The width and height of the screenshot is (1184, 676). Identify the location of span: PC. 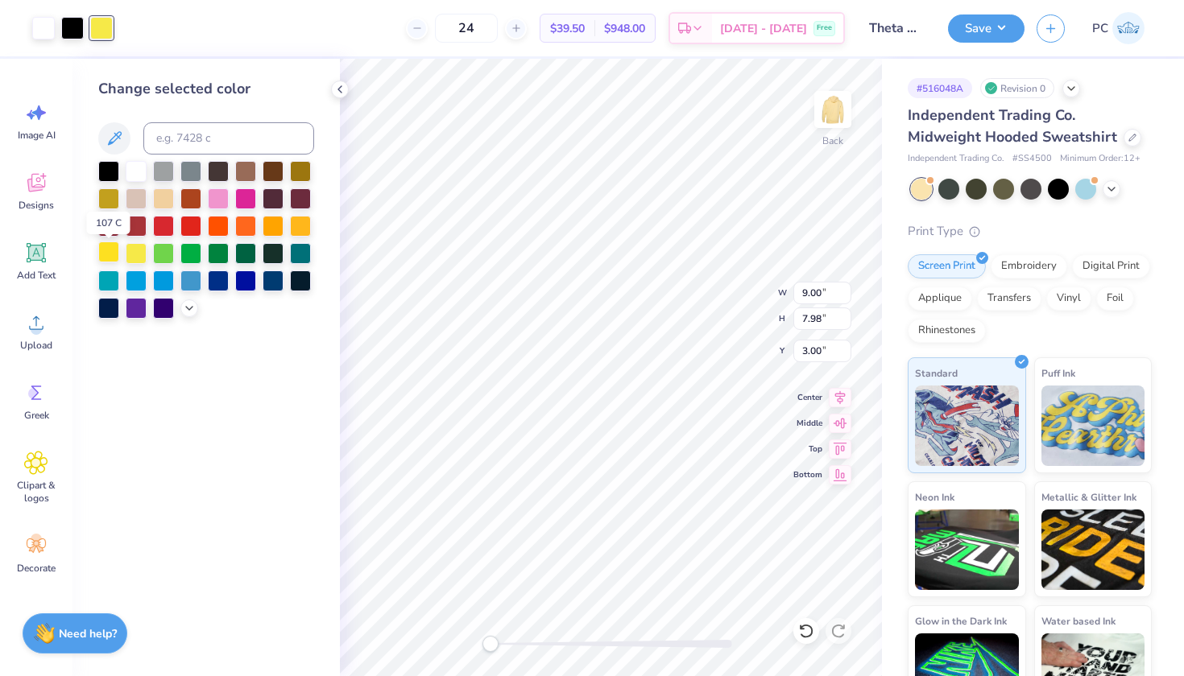
(1100, 28).